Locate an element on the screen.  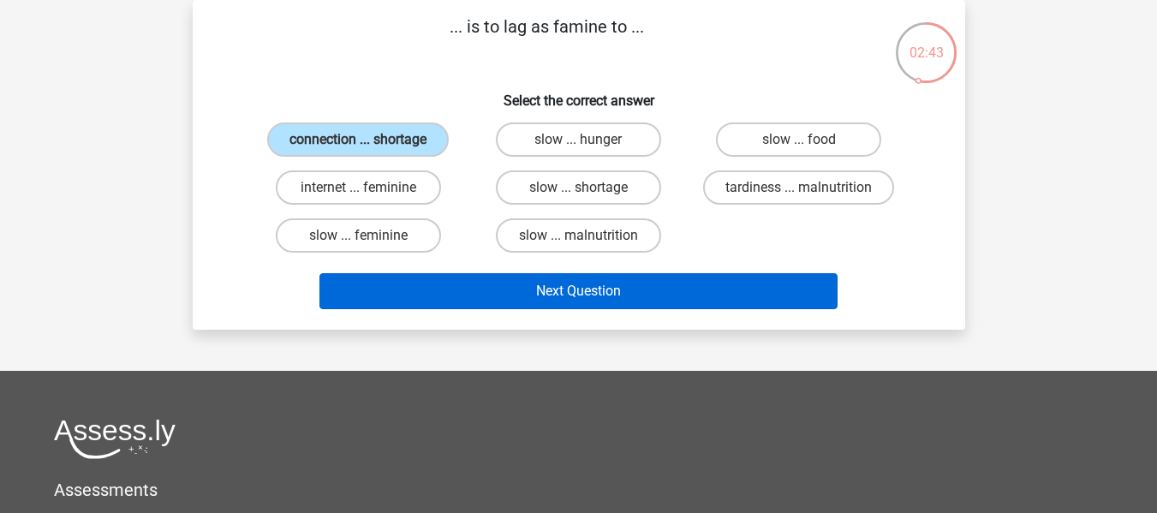
label: connection ... shortage is located at coordinates (358, 140).